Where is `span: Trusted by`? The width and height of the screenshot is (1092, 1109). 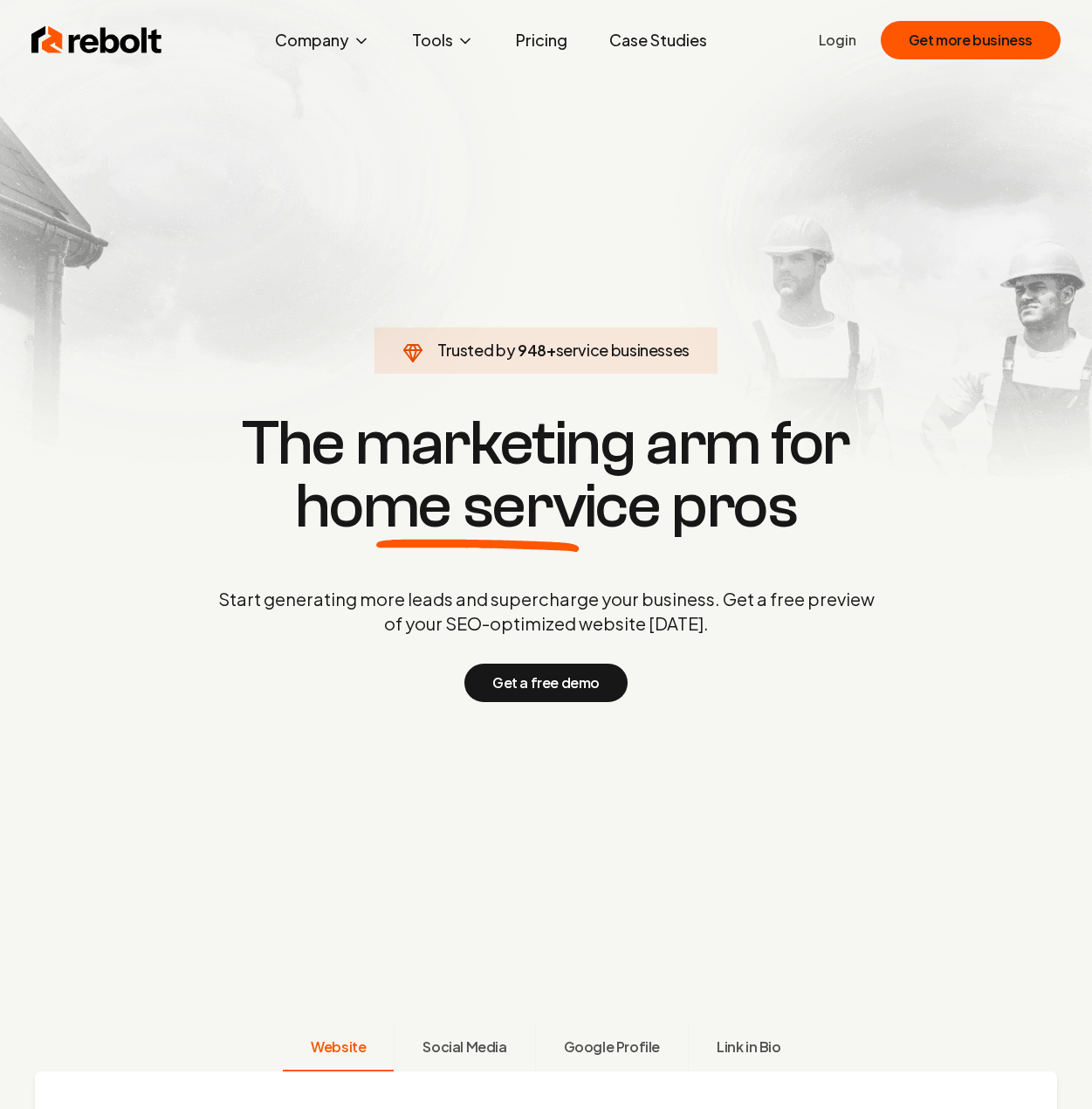 span: Trusted by is located at coordinates (476, 349).